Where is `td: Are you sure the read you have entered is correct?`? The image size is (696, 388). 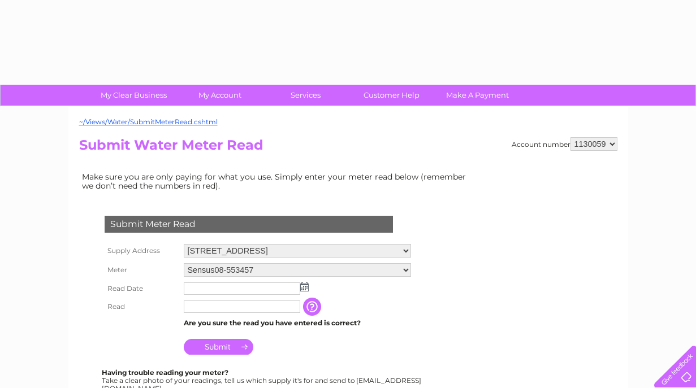 td: Are you sure the read you have entered is correct? is located at coordinates (297, 323).